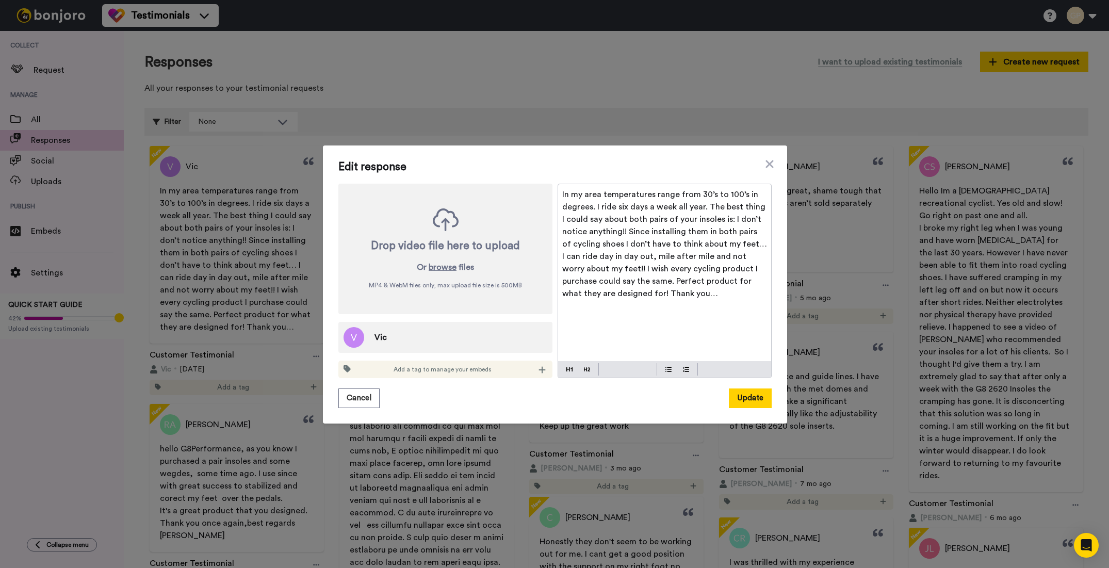  I want to click on button: browse, so click(443, 267).